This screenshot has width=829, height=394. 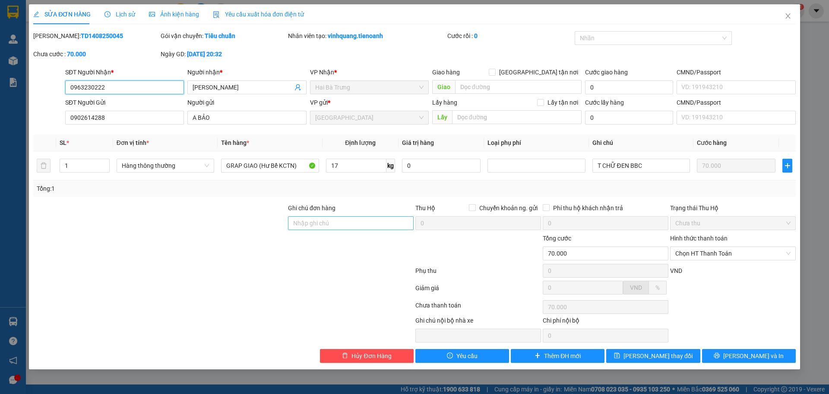 I want to click on span: Hai Bà Trưng, so click(x=369, y=87).